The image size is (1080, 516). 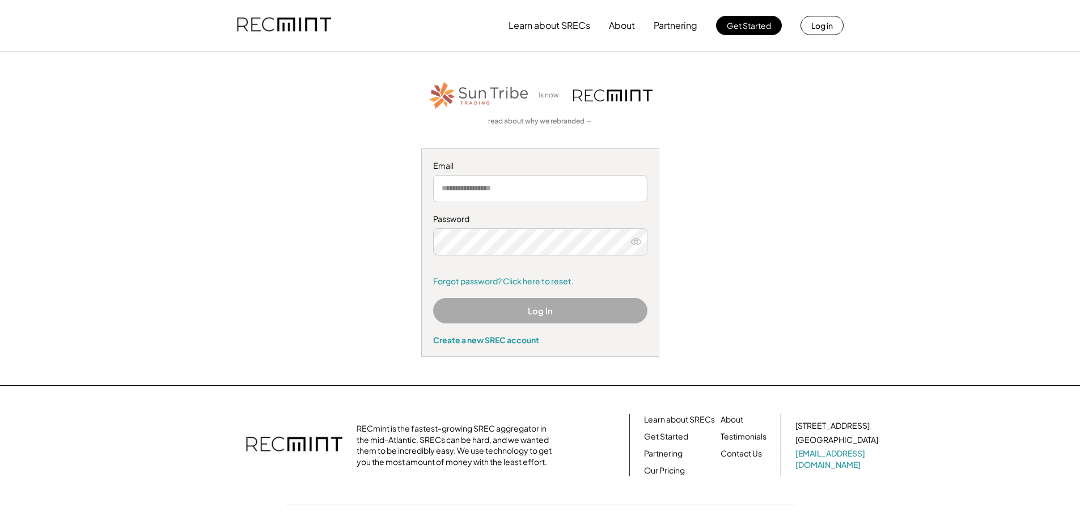 I want to click on button: Log In, so click(x=540, y=311).